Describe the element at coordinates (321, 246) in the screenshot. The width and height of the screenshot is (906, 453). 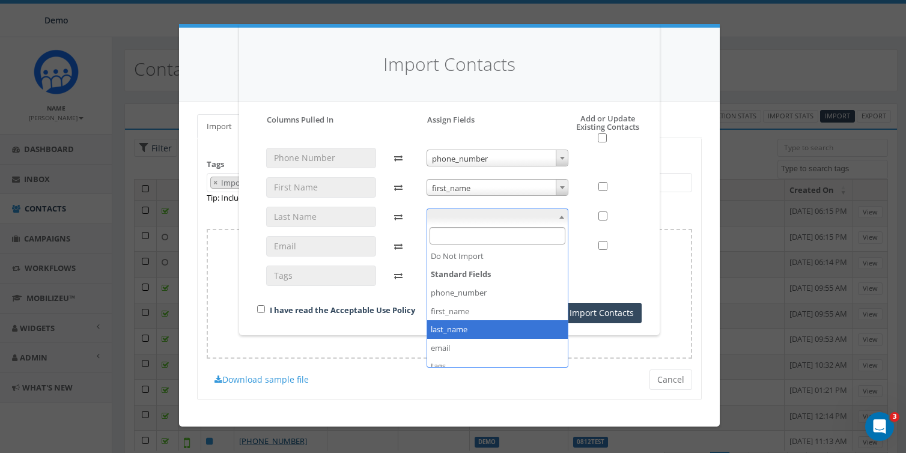
I see `input: Email` at that location.